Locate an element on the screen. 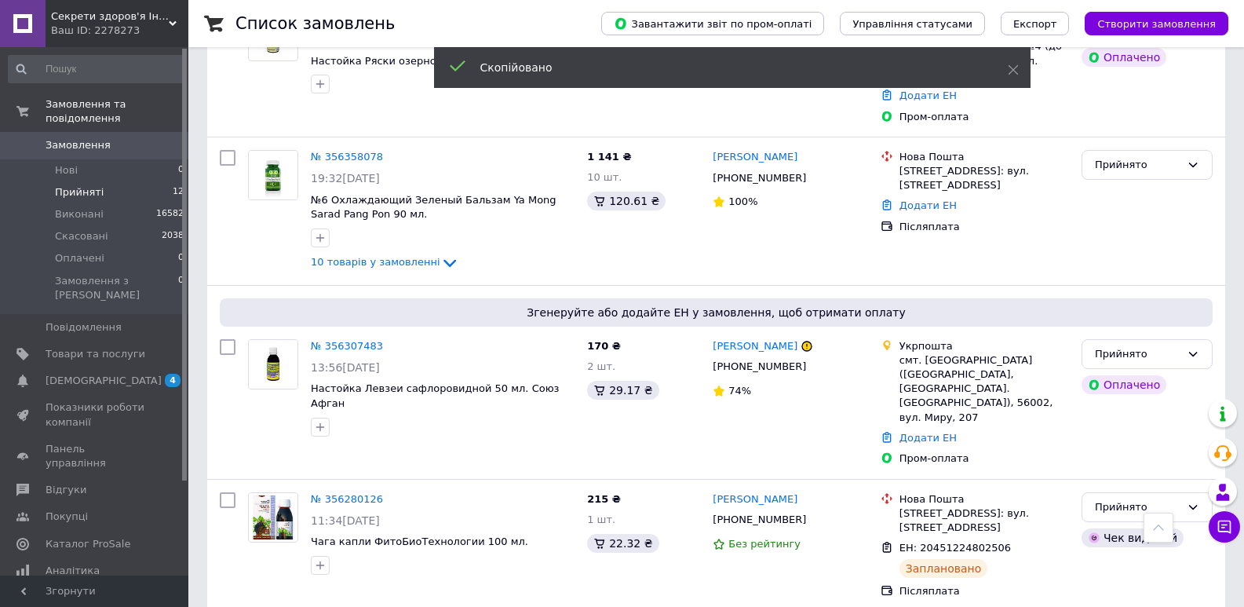 The width and height of the screenshot is (1244, 607). span: Товари та послуги is located at coordinates (95, 354).